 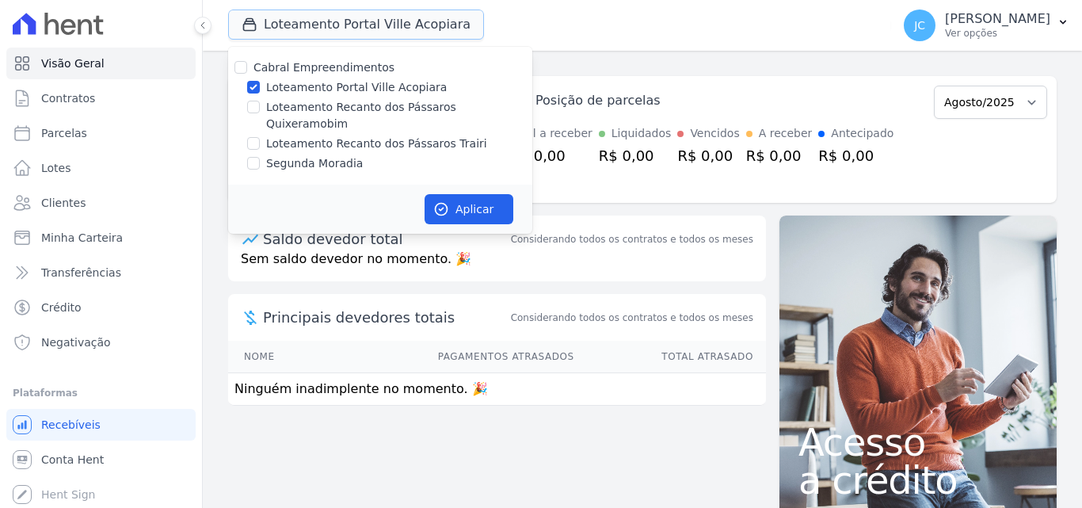 What do you see at coordinates (920, 25) in the screenshot?
I see `span: JC` at bounding box center [920, 25].